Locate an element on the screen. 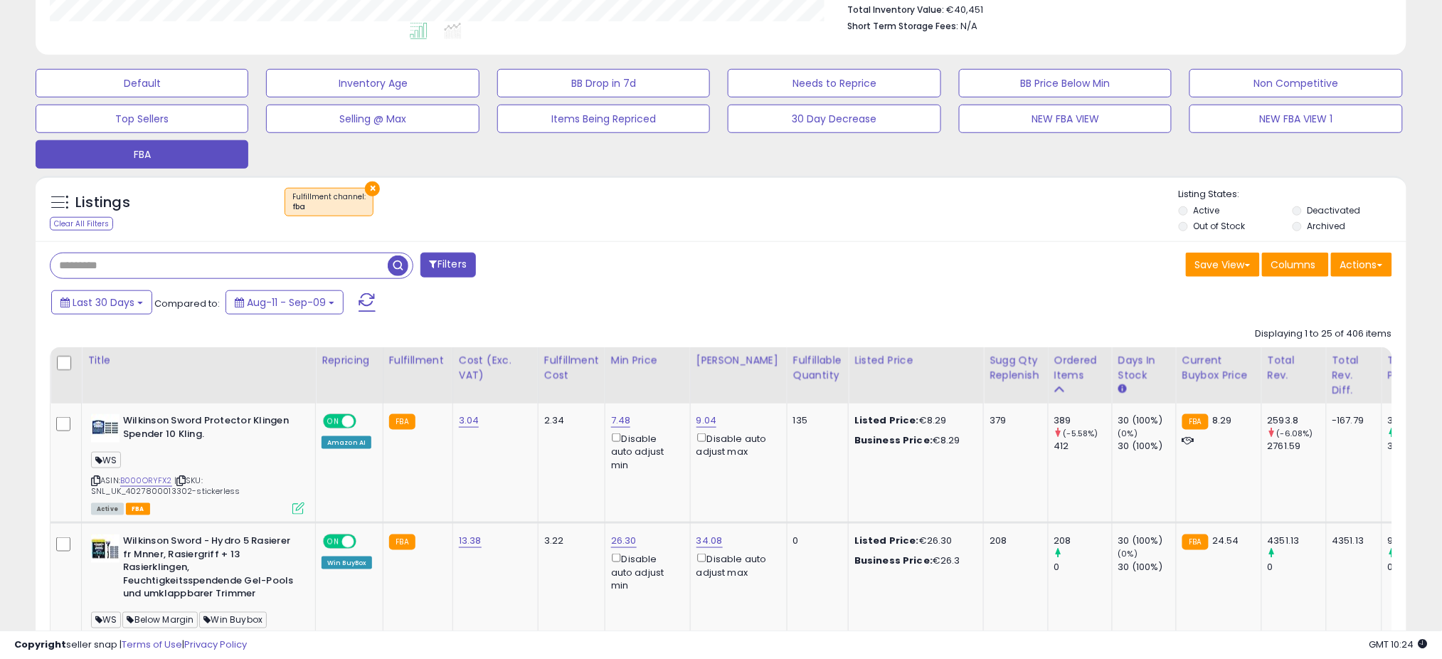  div: Sugg Qty Replenish is located at coordinates (1016, 368).